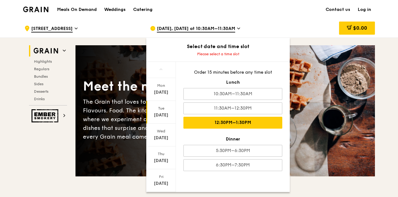 This screenshot has height=197, width=398. Describe the element at coordinates (154, 119) in the screenshot. I see `div: The Grain that loves to play. With ingredients. Flavours. Food. The kitchen is our happy place, w...` at that location.